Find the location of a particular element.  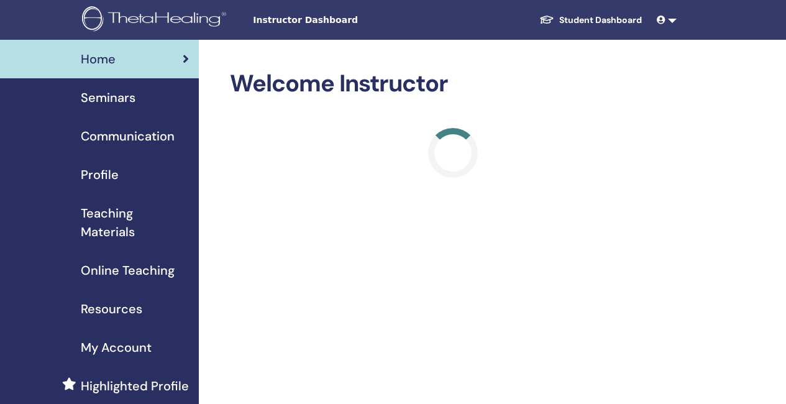

span: Home is located at coordinates (98, 59).